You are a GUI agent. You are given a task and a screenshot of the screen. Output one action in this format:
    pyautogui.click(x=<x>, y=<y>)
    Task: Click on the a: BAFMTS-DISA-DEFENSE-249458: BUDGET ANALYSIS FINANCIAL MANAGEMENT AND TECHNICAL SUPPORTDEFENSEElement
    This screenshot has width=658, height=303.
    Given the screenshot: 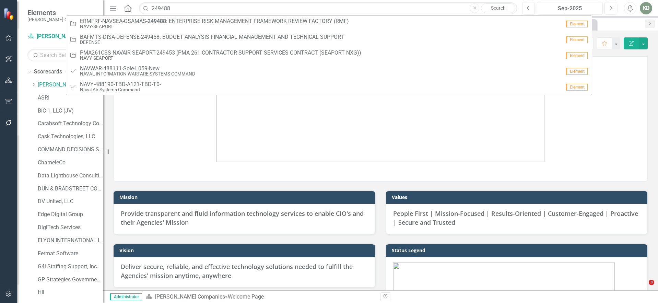 What is the action you would take?
    pyautogui.click(x=329, y=39)
    